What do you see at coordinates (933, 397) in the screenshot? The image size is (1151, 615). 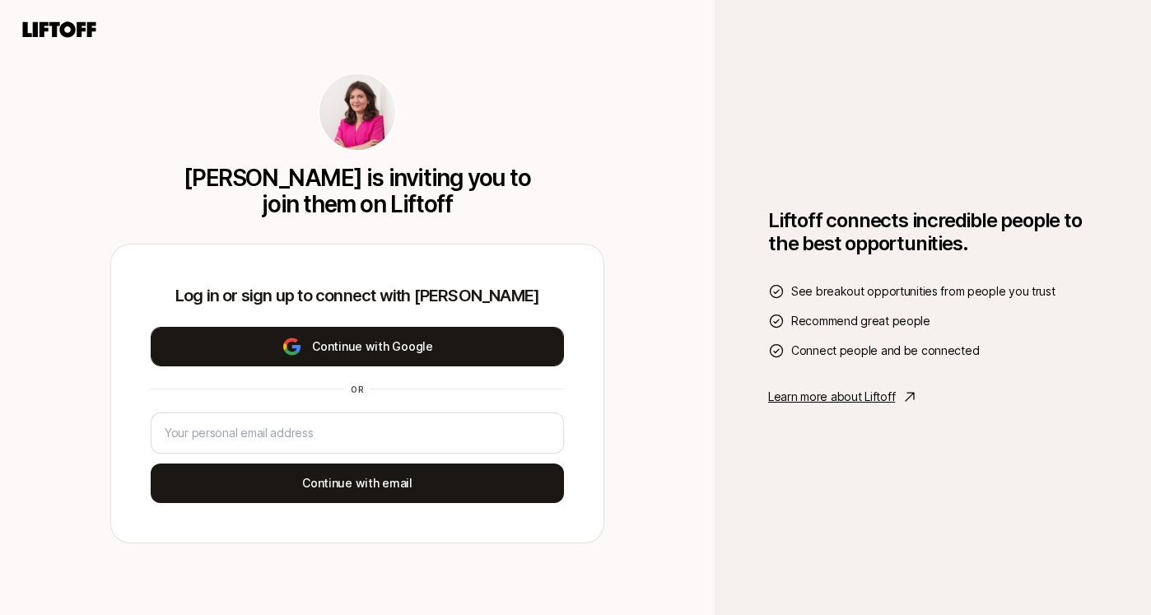 I see `a: Learn more about Liftoff` at bounding box center [933, 397].